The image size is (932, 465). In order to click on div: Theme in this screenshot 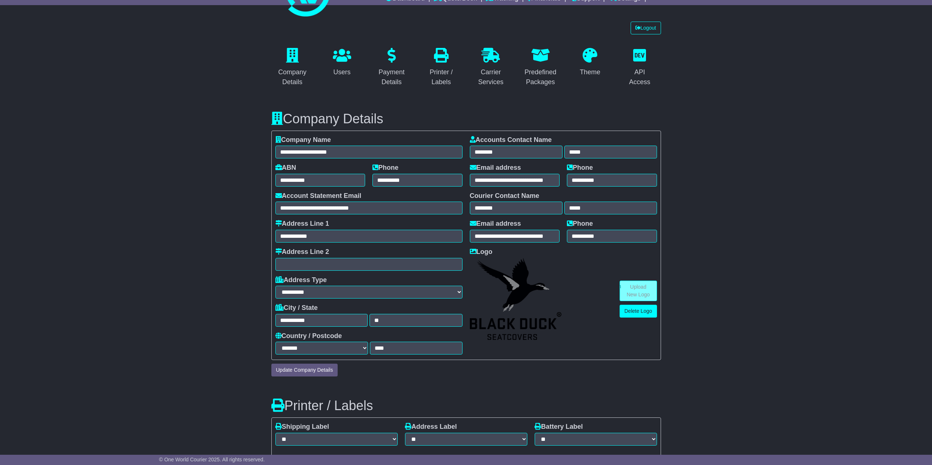, I will do `click(590, 72)`.